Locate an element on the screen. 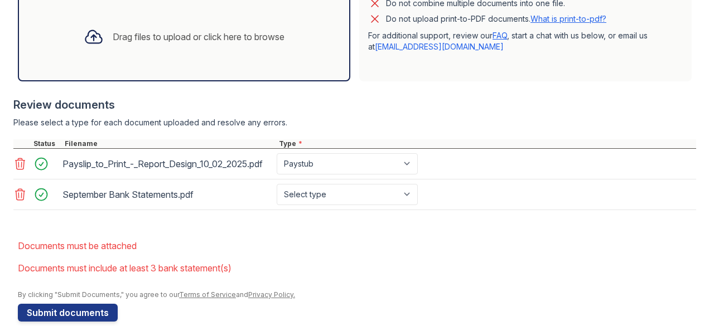 Image resolution: width=714 pixels, height=326 pixels. li: Documents must include at least 3 bank statement(s) is located at coordinates (357, 268).